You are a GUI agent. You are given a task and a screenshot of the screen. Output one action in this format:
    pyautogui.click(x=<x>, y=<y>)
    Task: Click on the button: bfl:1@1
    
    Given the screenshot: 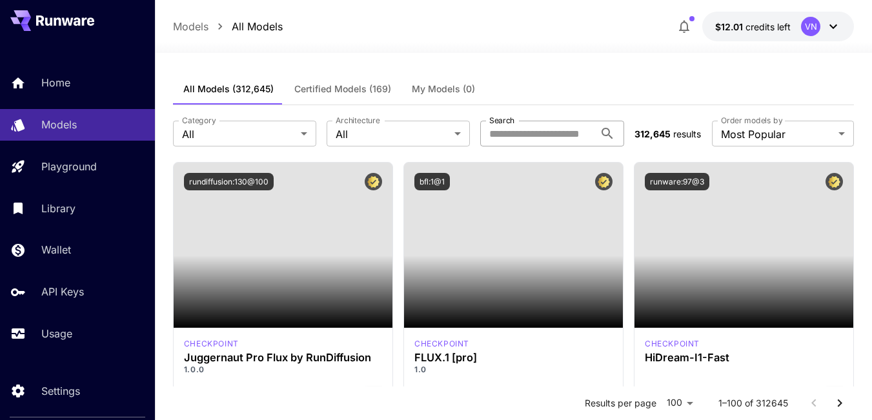 What is the action you would take?
    pyautogui.click(x=432, y=181)
    